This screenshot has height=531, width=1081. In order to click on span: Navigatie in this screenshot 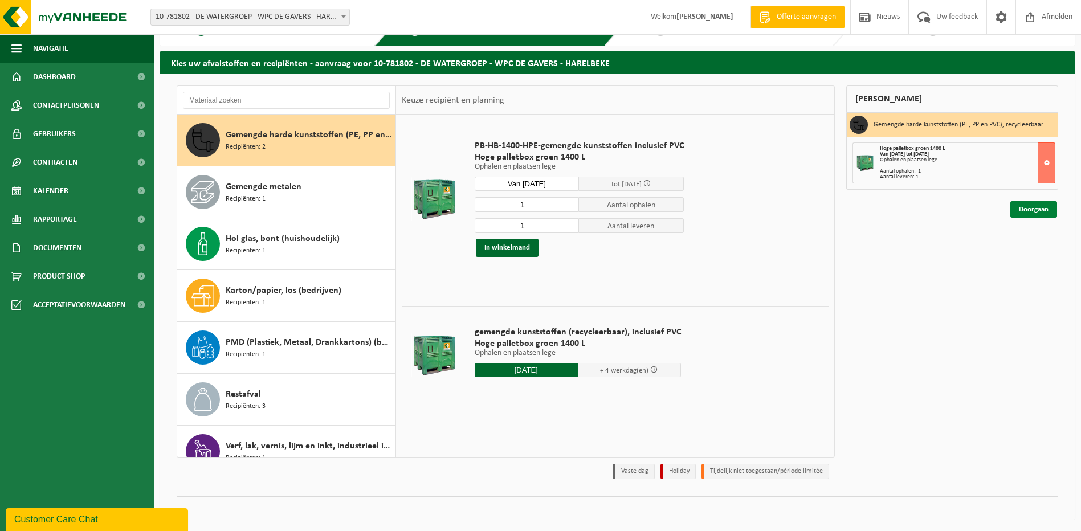, I will do `click(51, 48)`.